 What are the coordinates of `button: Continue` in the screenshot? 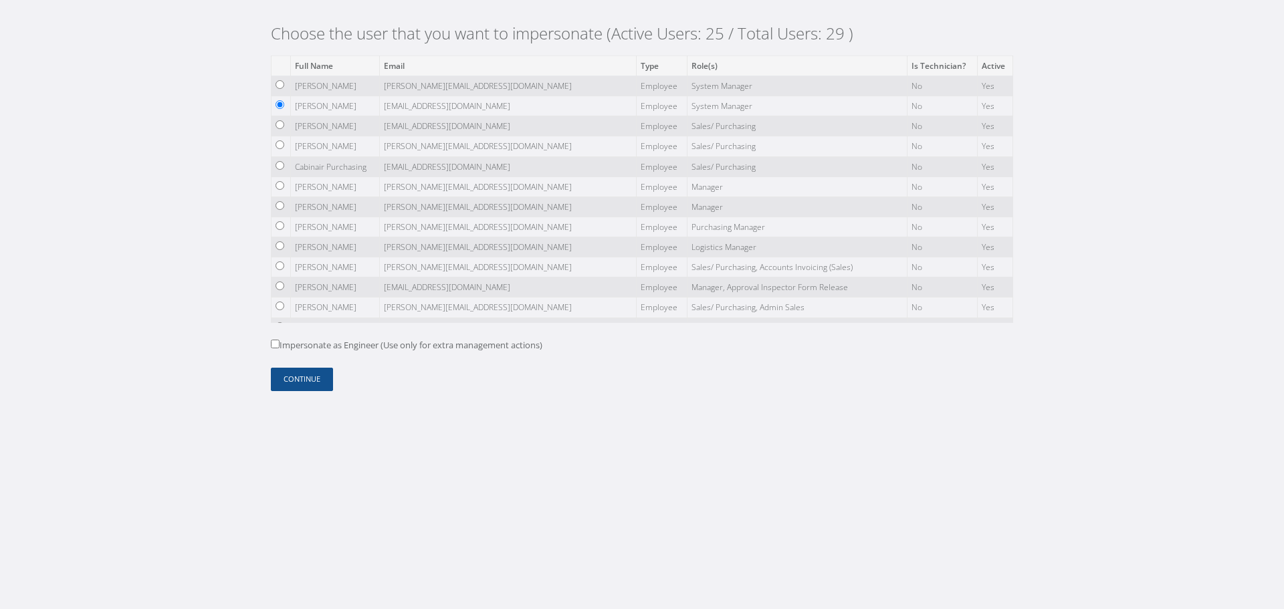 It's located at (302, 379).